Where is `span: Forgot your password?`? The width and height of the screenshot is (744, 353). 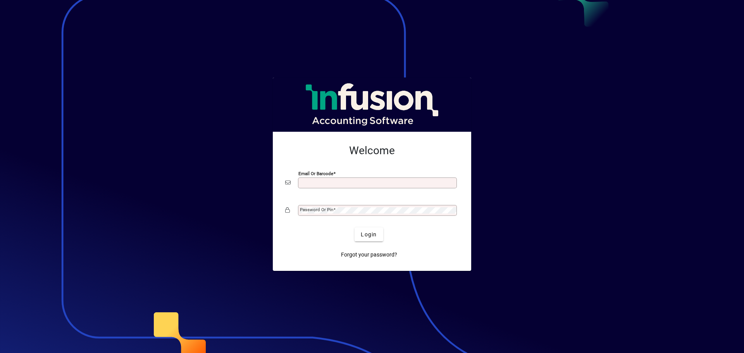 span: Forgot your password? is located at coordinates (369, 255).